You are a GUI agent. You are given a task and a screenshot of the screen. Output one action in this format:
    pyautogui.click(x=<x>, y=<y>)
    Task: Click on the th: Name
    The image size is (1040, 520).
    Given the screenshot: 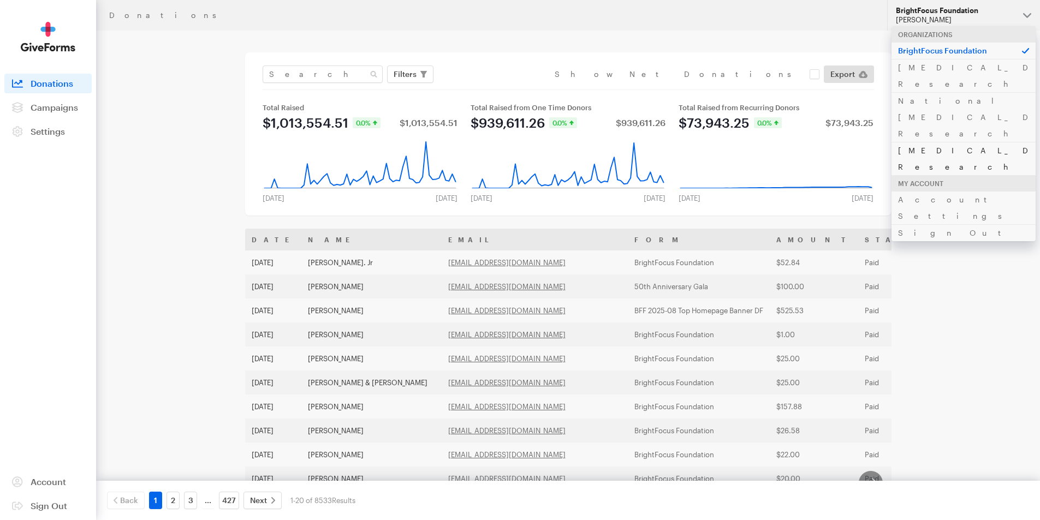 What is the action you would take?
    pyautogui.click(x=371, y=240)
    